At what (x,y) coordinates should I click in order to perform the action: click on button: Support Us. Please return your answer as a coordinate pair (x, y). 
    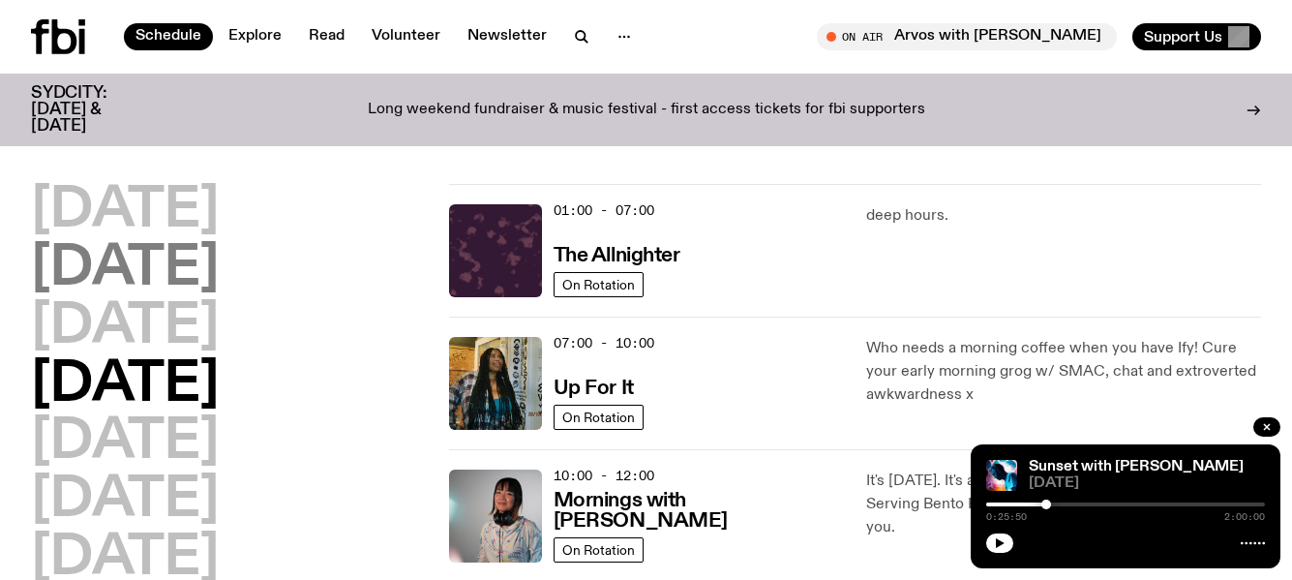
    Looking at the image, I should click on (1196, 37).